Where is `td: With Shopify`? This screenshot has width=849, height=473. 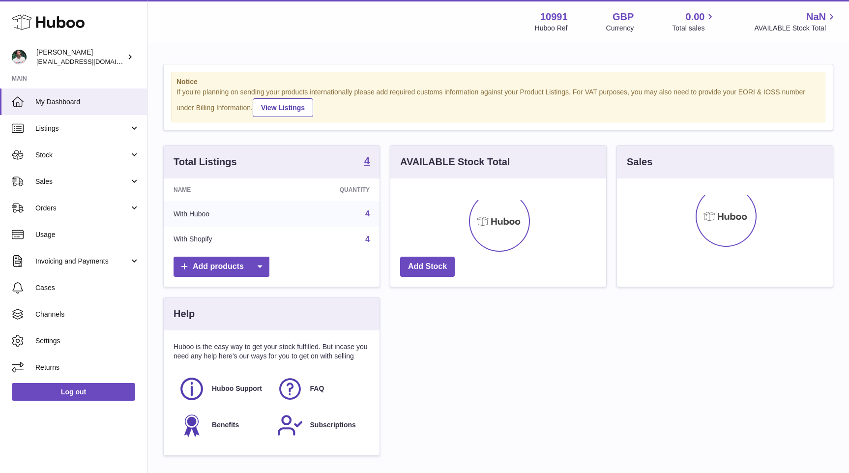 td: With Shopify is located at coordinates (222, 239).